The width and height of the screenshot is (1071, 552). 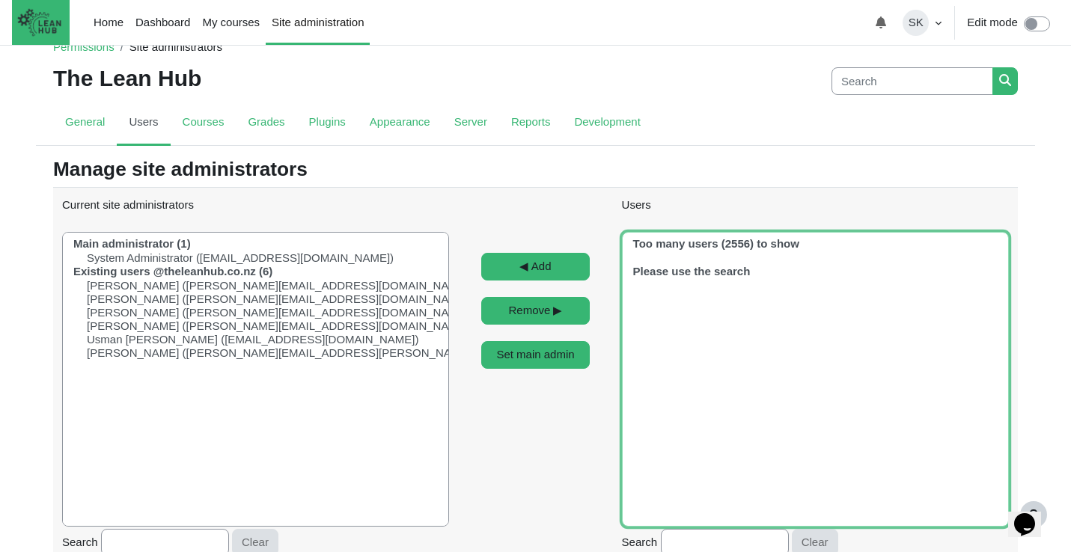 I want to click on span: Site administrators, so click(x=176, y=46).